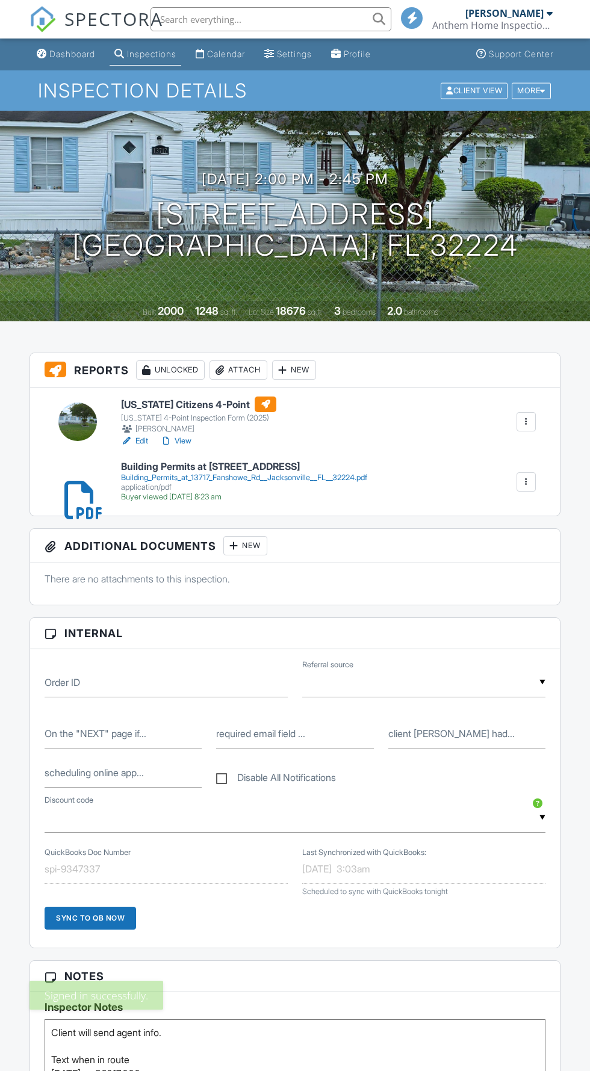 This screenshot has height=1071, width=590. What do you see at coordinates (69, 800) in the screenshot?
I see `label: Discount code` at bounding box center [69, 800].